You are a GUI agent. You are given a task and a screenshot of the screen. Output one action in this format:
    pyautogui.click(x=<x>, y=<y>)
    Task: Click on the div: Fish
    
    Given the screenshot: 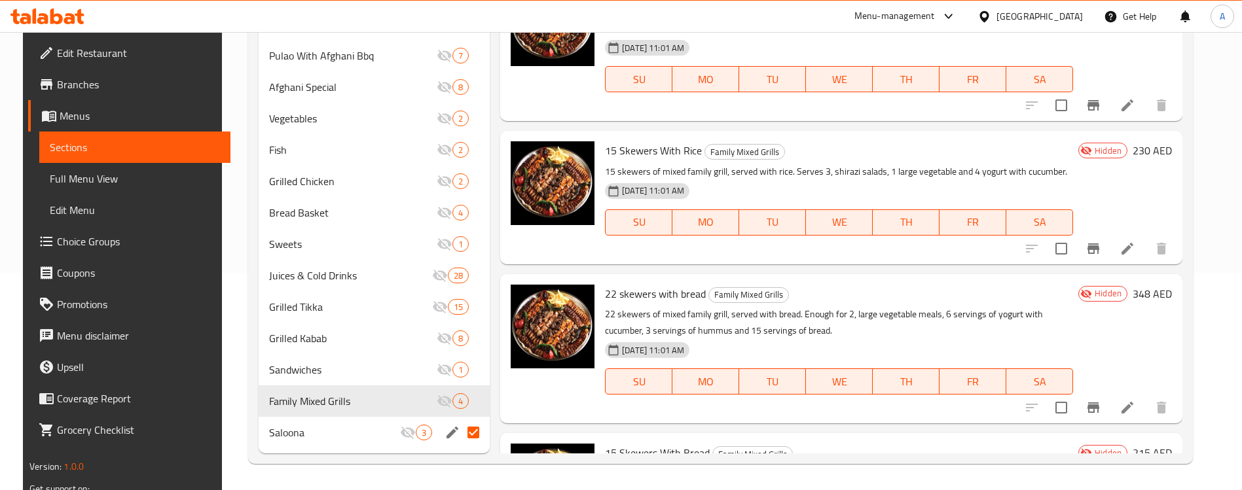 What is the action you would take?
    pyautogui.click(x=352, y=150)
    